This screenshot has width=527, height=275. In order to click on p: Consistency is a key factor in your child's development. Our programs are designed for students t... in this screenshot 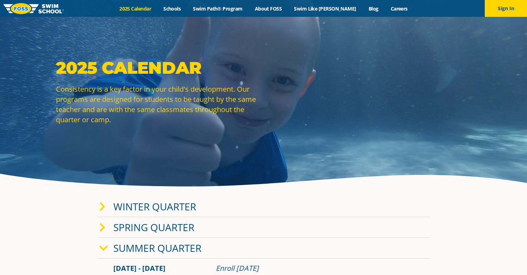, I will do `click(158, 104)`.